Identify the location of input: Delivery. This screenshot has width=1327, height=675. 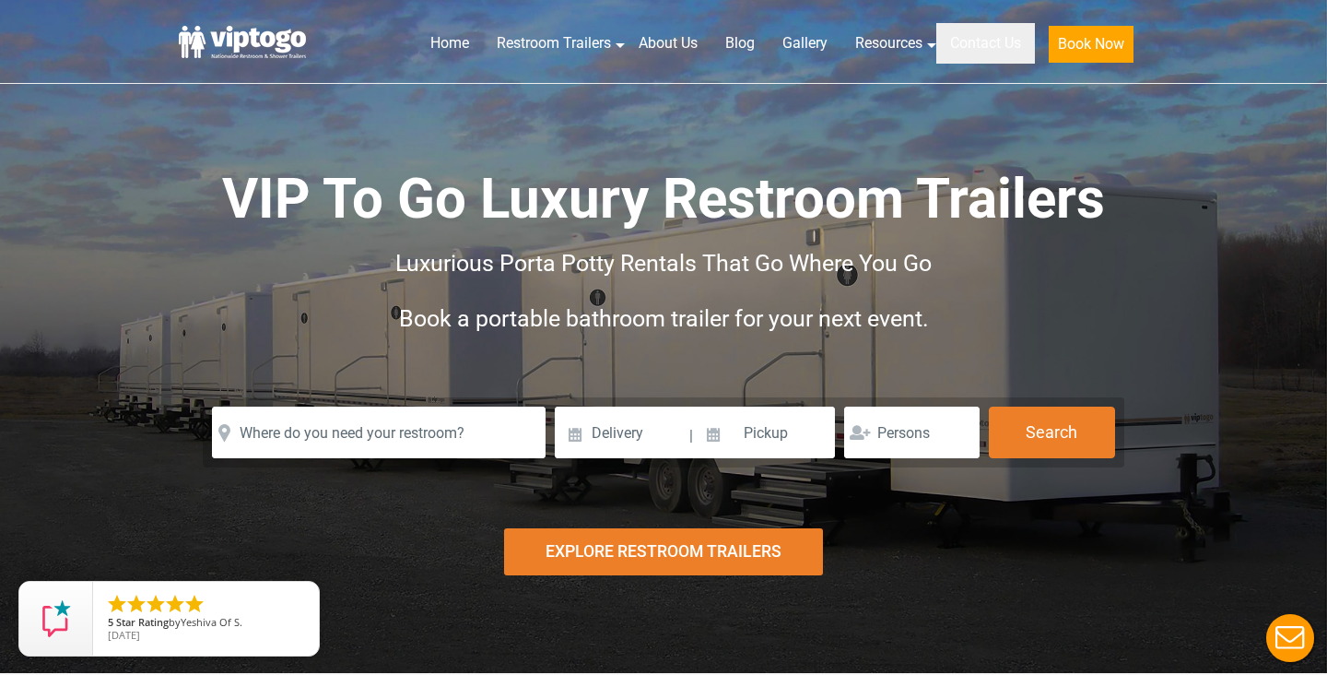
(620, 432).